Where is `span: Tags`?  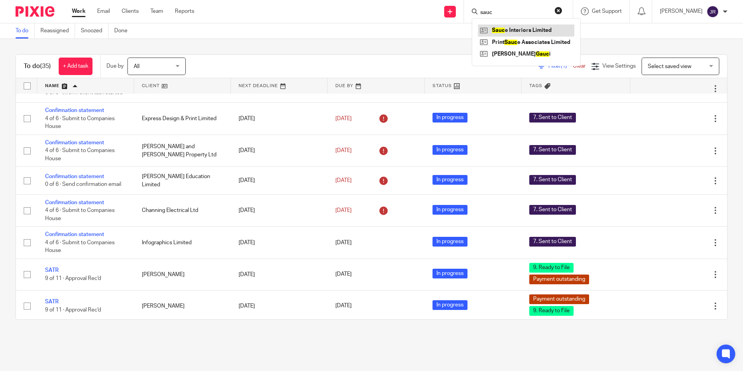 span: Tags is located at coordinates (536, 85).